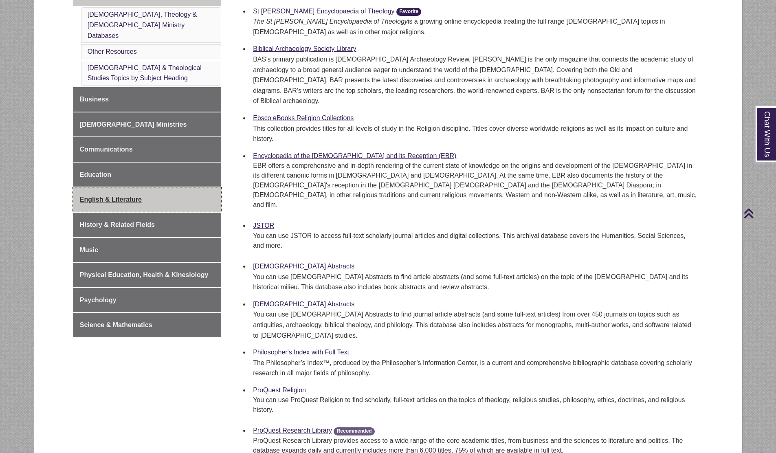 The image size is (776, 453). What do you see at coordinates (147, 300) in the screenshot?
I see `a: Psychology` at bounding box center [147, 300].